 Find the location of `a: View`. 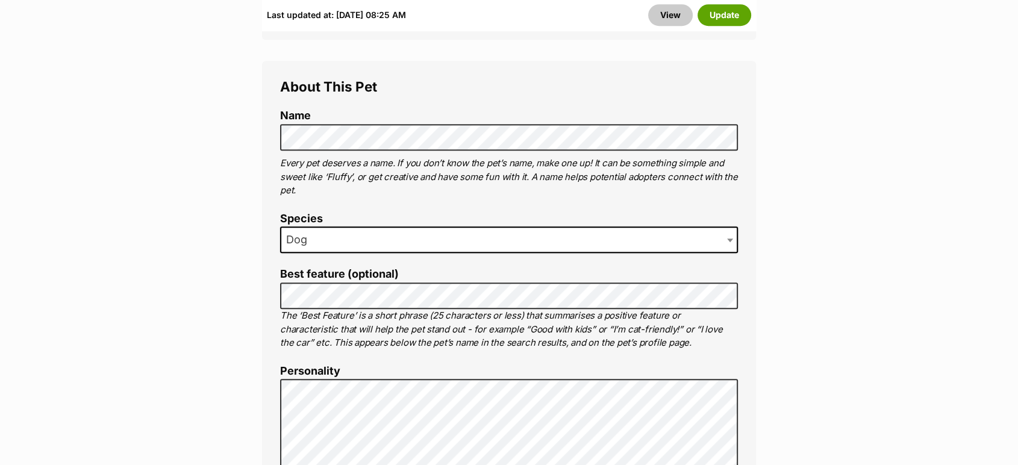

a: View is located at coordinates (670, 15).